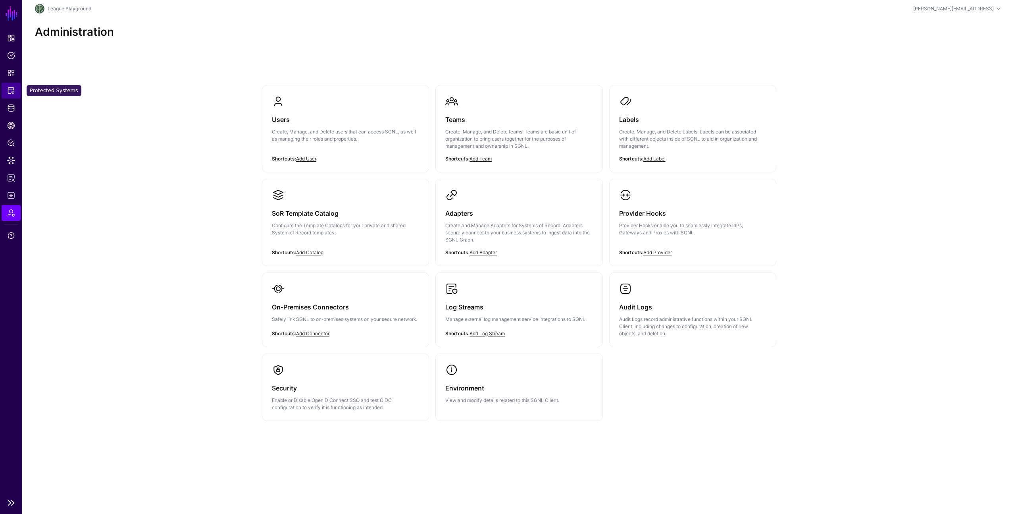 The image size is (1016, 514). What do you see at coordinates (11, 235) in the screenshot?
I see `span: Support` at bounding box center [11, 235].